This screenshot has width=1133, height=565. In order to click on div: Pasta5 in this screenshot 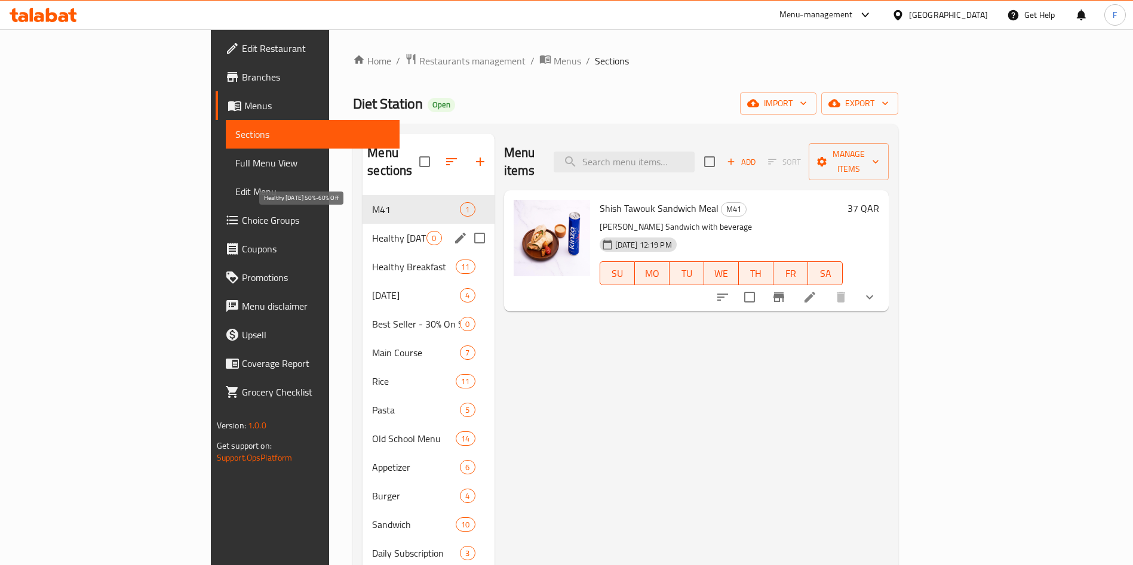, I will do `click(428, 410)`.